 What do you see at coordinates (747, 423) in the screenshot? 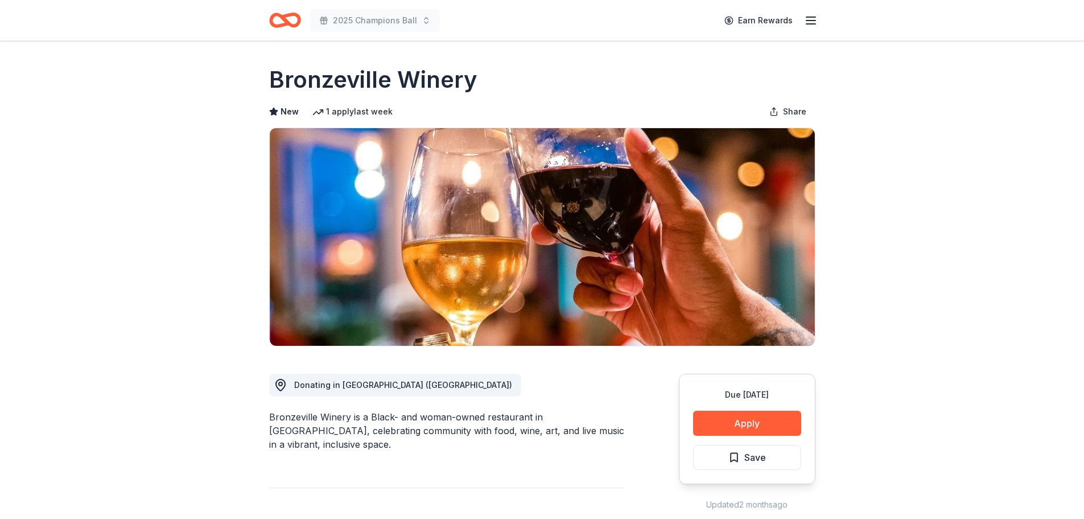
I see `button: Apply` at bounding box center [747, 423].